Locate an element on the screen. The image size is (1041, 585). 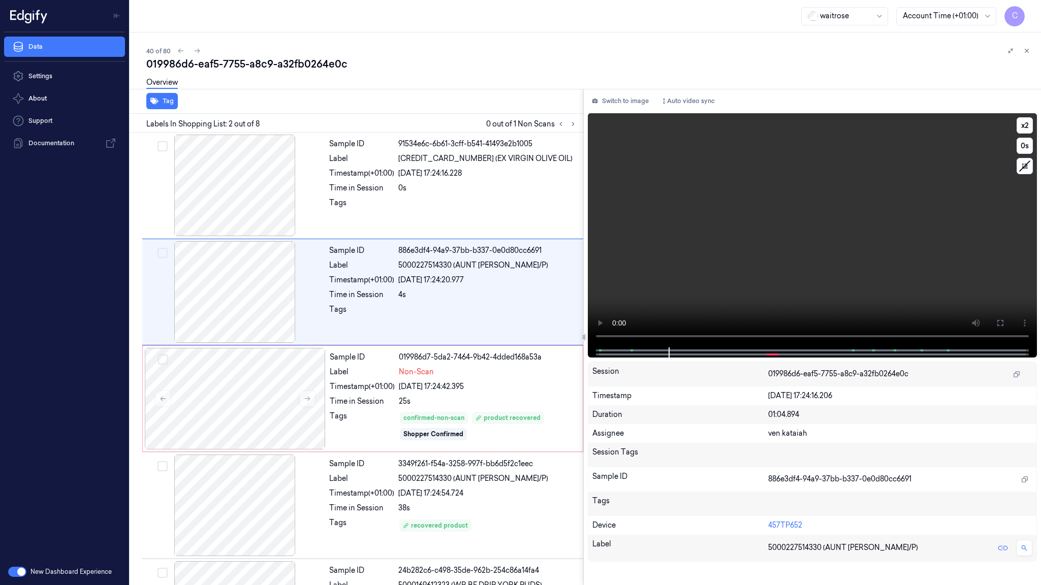
a: Documentation is located at coordinates (65, 143).